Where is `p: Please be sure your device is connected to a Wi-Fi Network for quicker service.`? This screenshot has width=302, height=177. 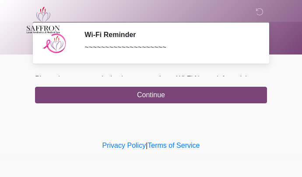 p: Please be sure your device is connected to a Wi-Fi Network for quicker service. is located at coordinates (151, 84).